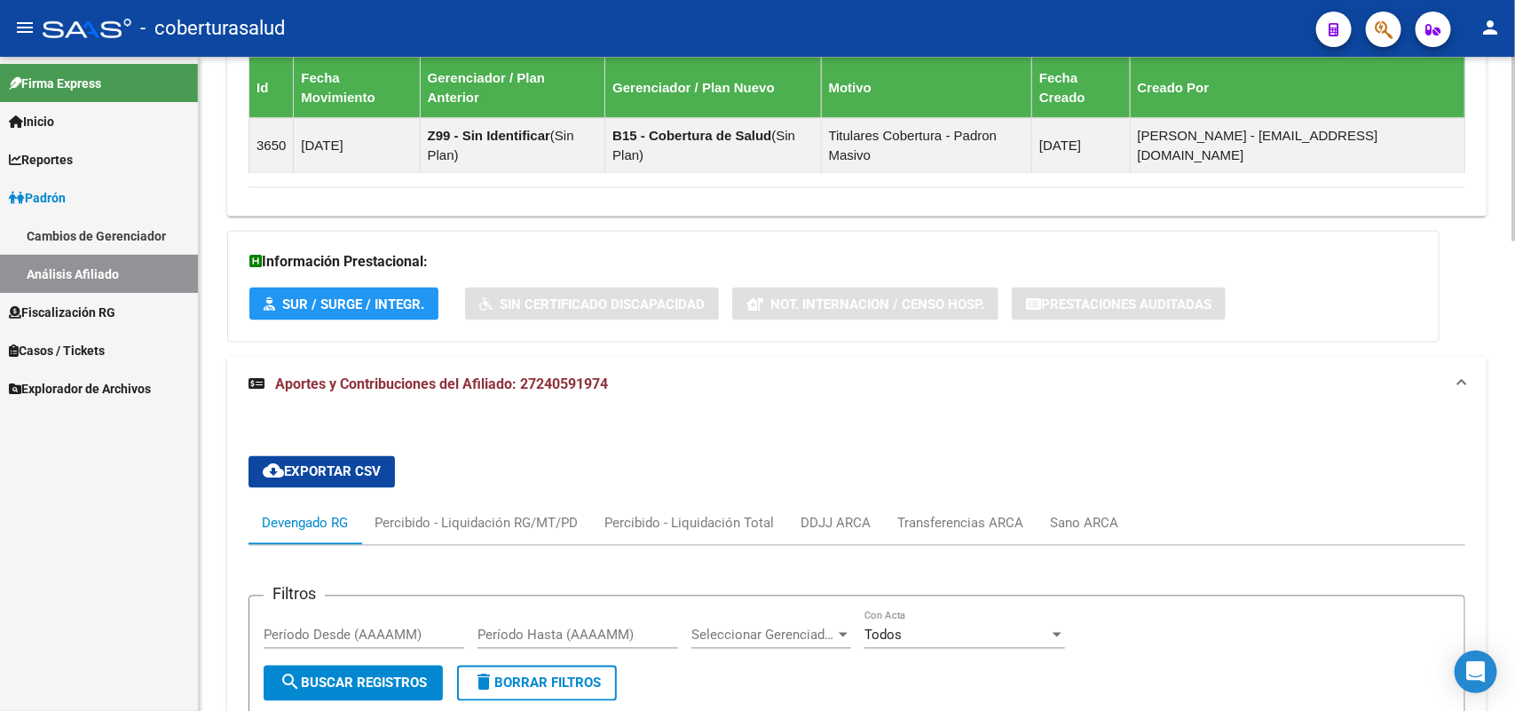 The height and width of the screenshot is (711, 1515). What do you see at coordinates (835, 524) in the screenshot?
I see `div: DDJJ ARCA` at bounding box center [835, 524].